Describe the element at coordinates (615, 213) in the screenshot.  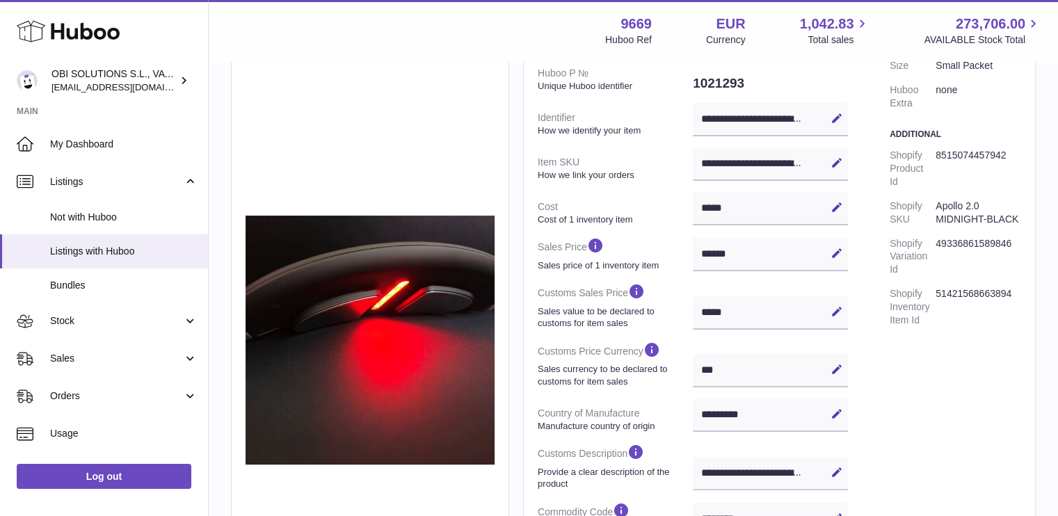
I see `dt: Cost` at that location.